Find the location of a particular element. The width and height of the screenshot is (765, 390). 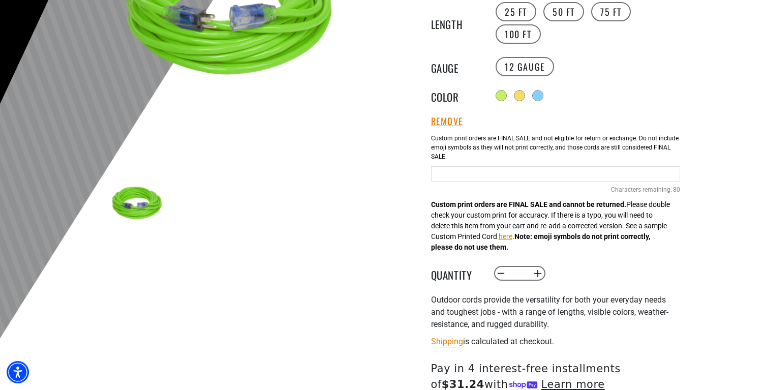

legend: Color is located at coordinates (457, 96).